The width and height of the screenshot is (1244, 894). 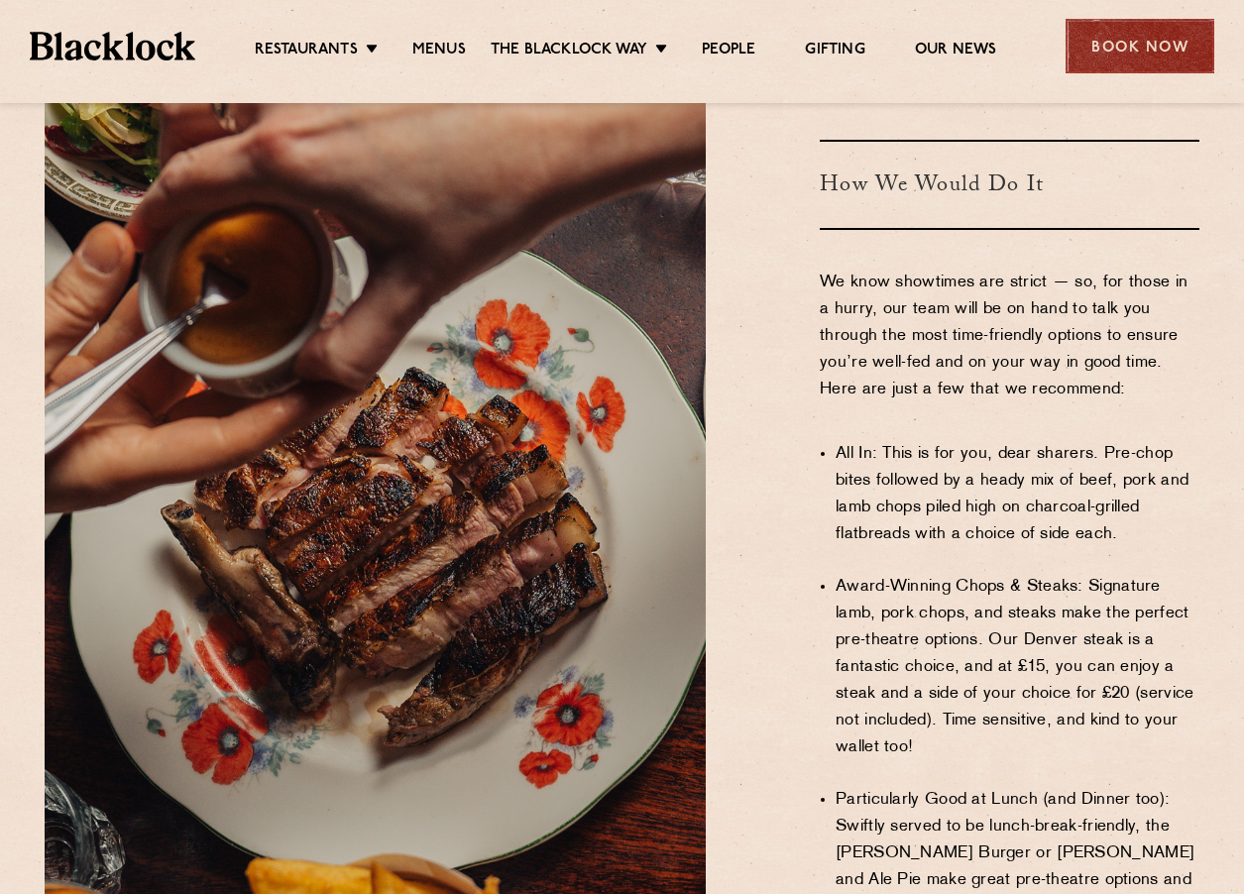 What do you see at coordinates (1017, 495) in the screenshot?
I see `li: All In: This is for you, dear sharers. Pre-chop bites followed by a heady mix of beef, pork and l...` at bounding box center [1017, 495].